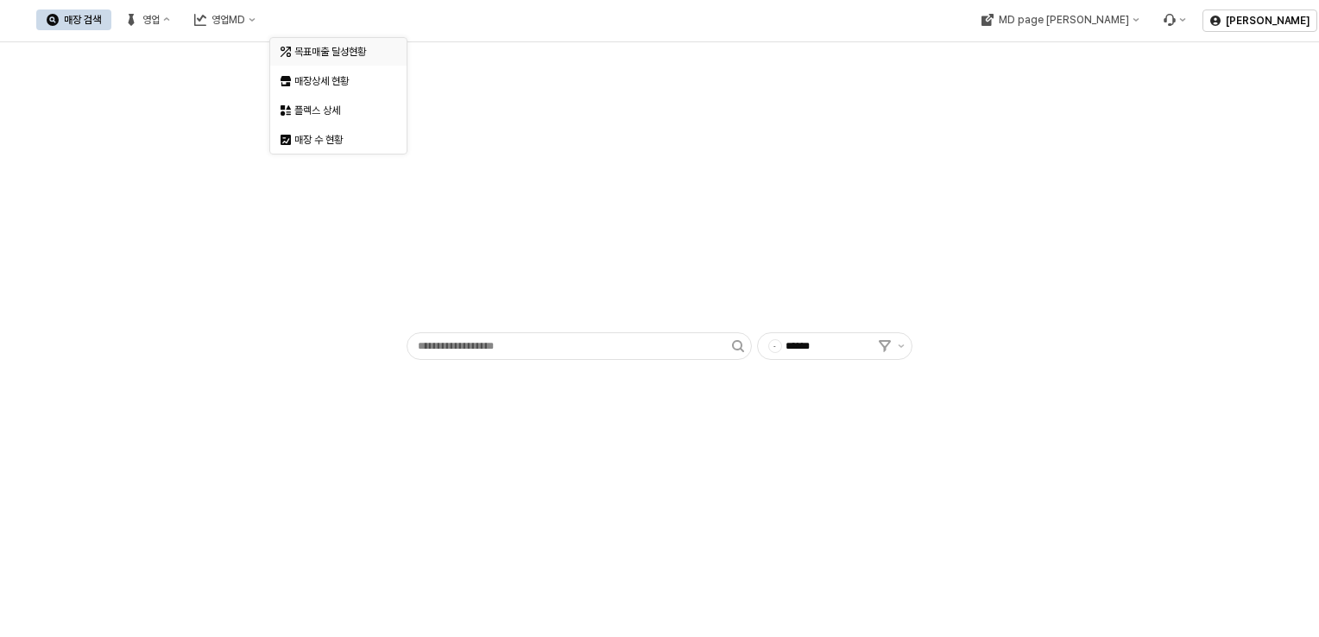  What do you see at coordinates (901, 346) in the screenshot?
I see `button: 제안 사항 표시` at bounding box center [901, 346].